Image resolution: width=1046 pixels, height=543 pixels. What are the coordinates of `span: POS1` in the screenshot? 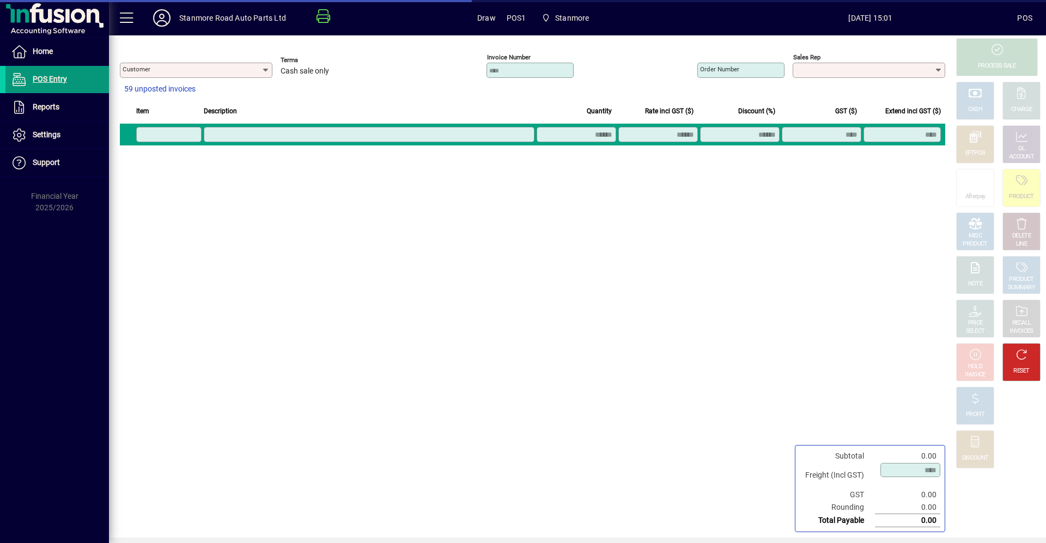 It's located at (516, 18).